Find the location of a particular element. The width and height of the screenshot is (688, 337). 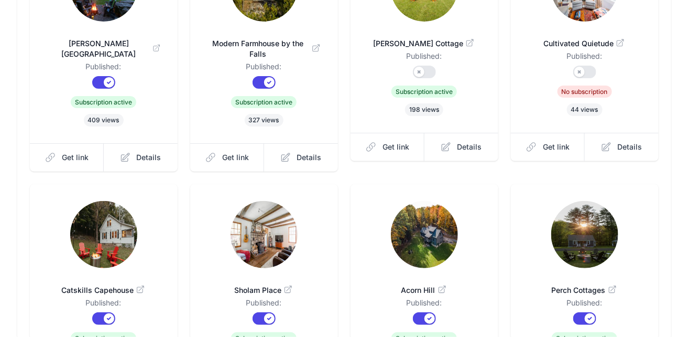

a: Perch Cottages is located at coordinates (585, 285).